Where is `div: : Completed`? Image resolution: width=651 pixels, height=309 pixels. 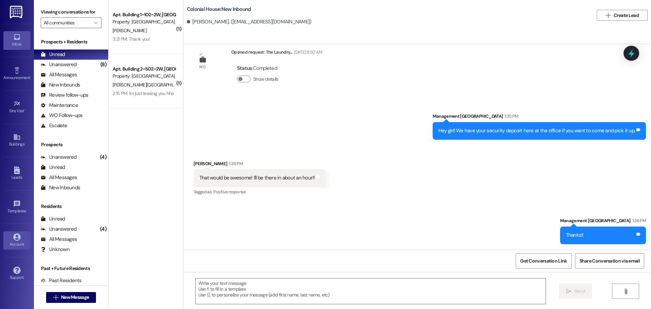
div: : Completed is located at coordinates (259, 68).